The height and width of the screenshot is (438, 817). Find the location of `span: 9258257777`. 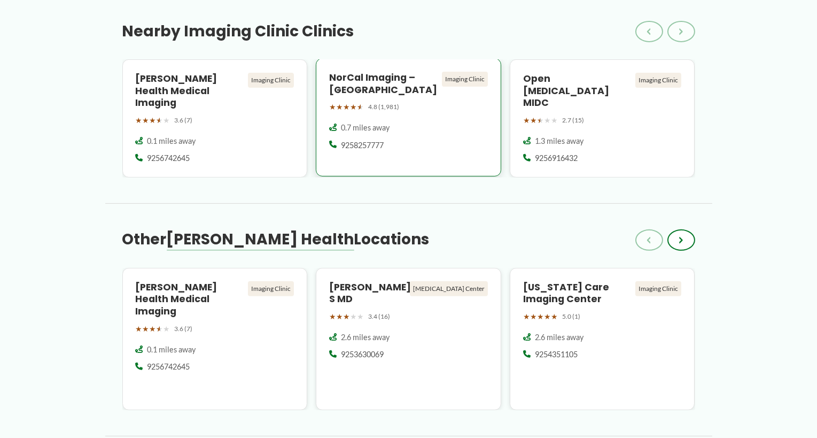

span: 9258257777 is located at coordinates (362, 145).